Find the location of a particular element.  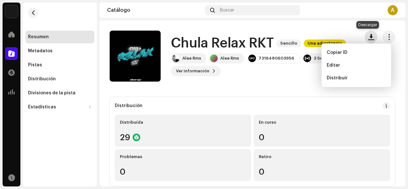

h1: Chula Relax RKT is located at coordinates (222, 43).